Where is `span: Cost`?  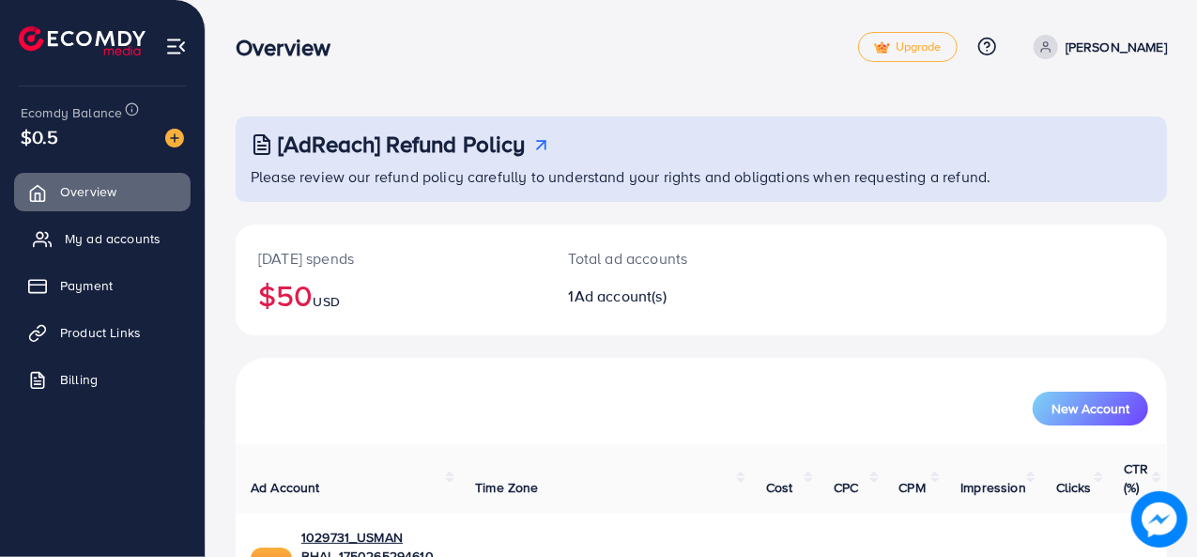
span: Cost is located at coordinates (780, 487).